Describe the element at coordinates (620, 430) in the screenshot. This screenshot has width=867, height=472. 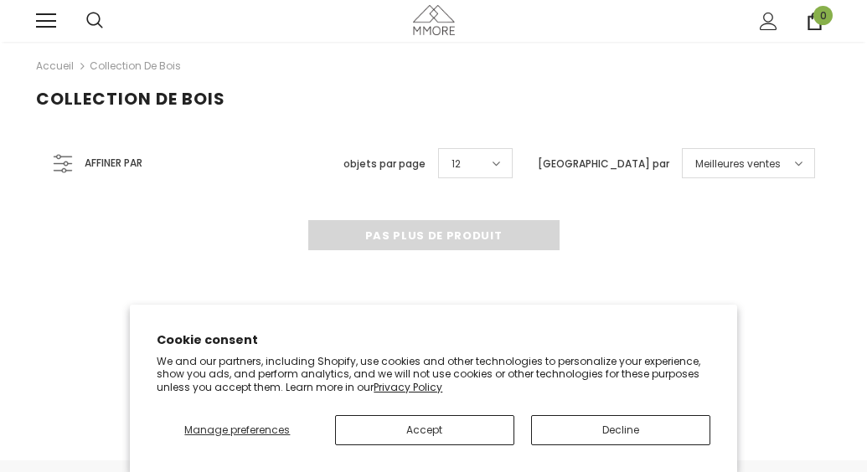
I see `button: Decline` at that location.